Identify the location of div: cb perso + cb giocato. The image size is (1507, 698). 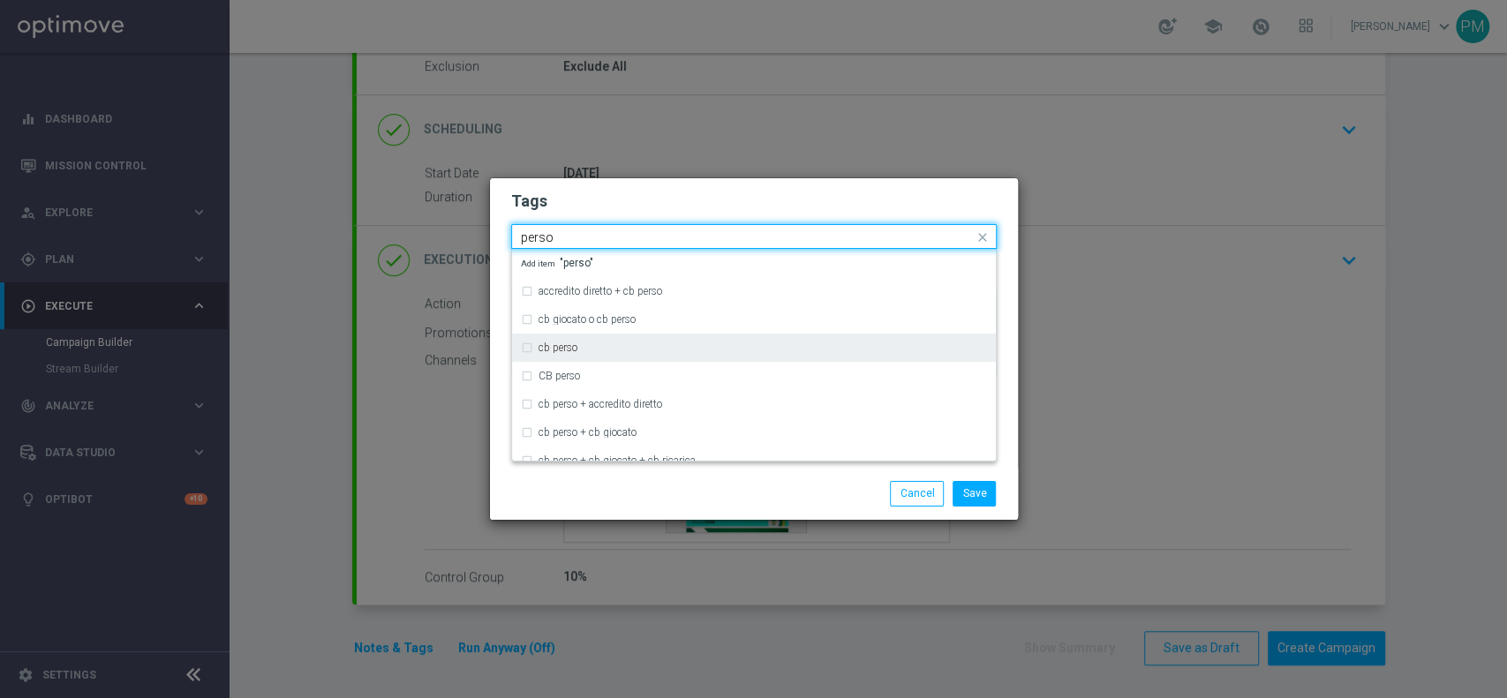
(754, 433).